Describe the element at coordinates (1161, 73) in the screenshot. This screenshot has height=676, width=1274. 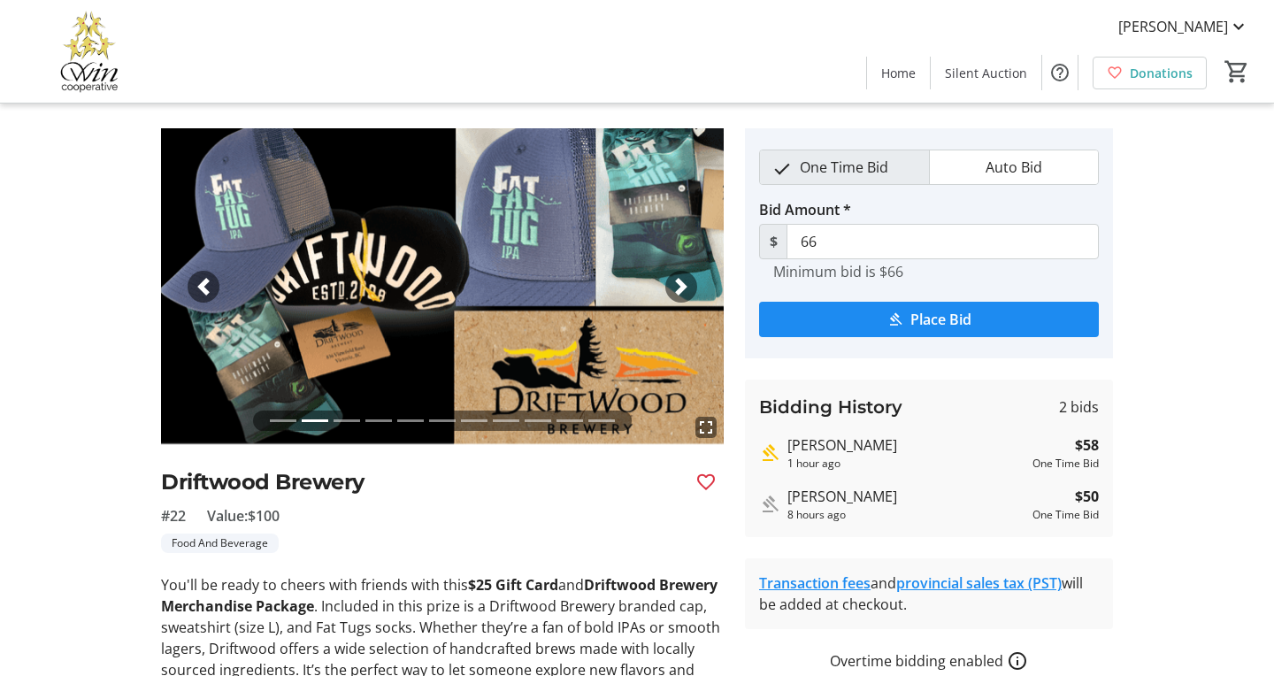
I see `span: Donations` at that location.